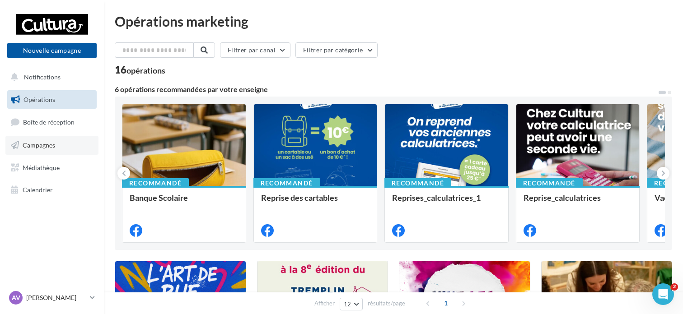 This screenshot has width=683, height=314. Describe the element at coordinates (336, 50) in the screenshot. I see `button: Filtrer par catégorie` at that location.